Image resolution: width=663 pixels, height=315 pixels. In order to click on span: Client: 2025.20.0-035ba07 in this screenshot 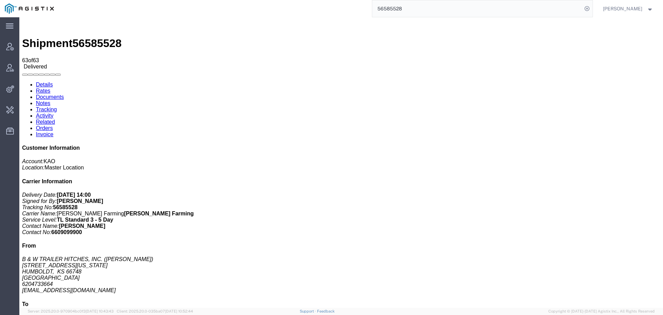, I will do `click(155, 311)`.